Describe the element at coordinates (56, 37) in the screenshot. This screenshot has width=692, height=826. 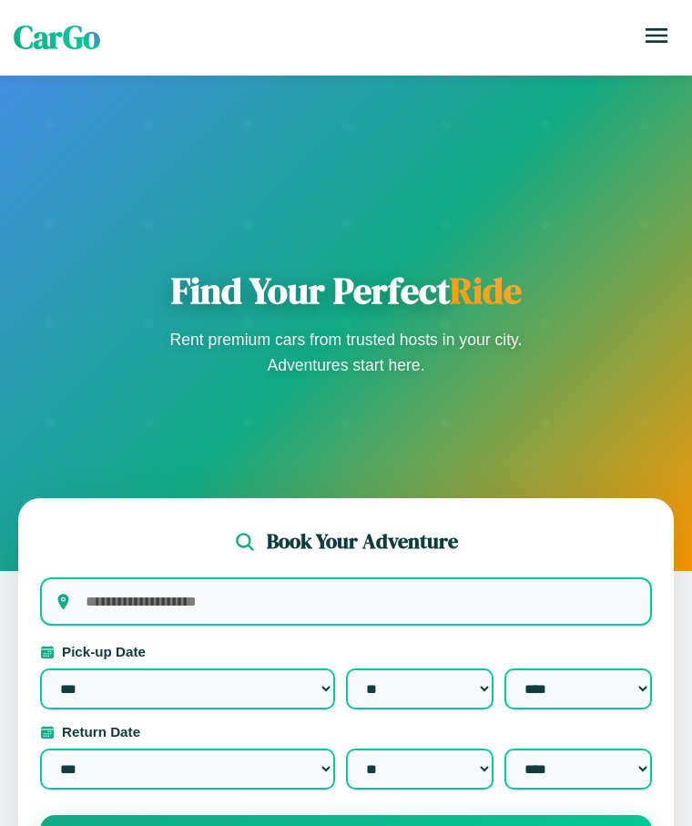
I see `span: CarGo` at that location.